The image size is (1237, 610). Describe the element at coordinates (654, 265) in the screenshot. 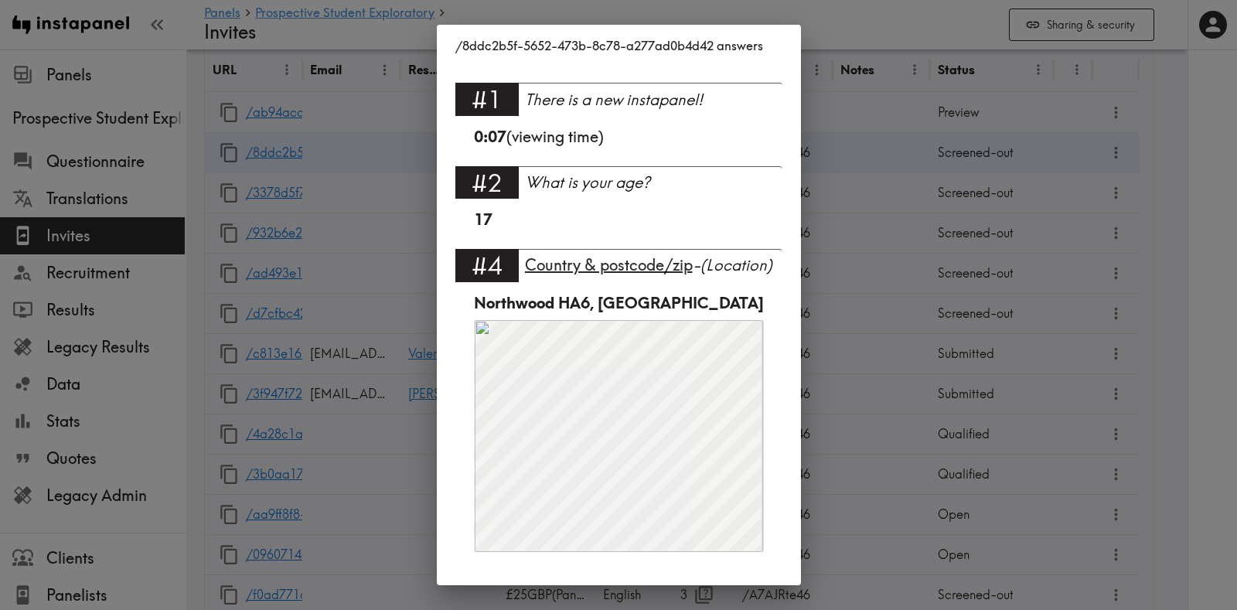

I see `div: - (Location)` at that location.